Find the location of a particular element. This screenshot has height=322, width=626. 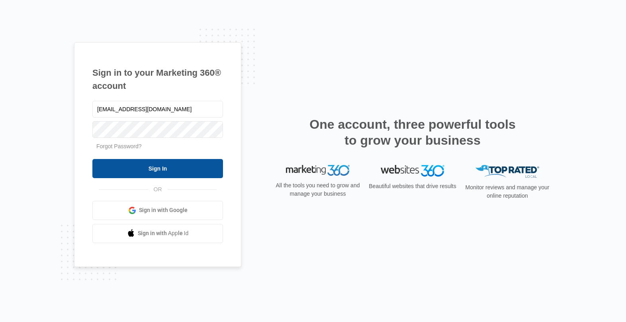

input: Email is located at coordinates (158, 109).